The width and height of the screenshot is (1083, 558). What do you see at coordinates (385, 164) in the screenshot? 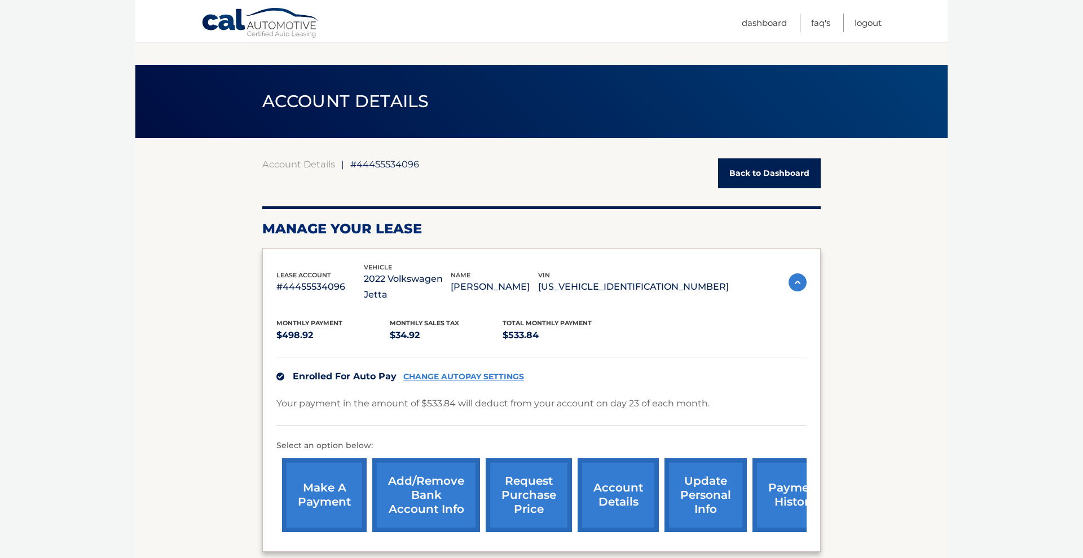
I see `span: #44455534096` at bounding box center [385, 164].